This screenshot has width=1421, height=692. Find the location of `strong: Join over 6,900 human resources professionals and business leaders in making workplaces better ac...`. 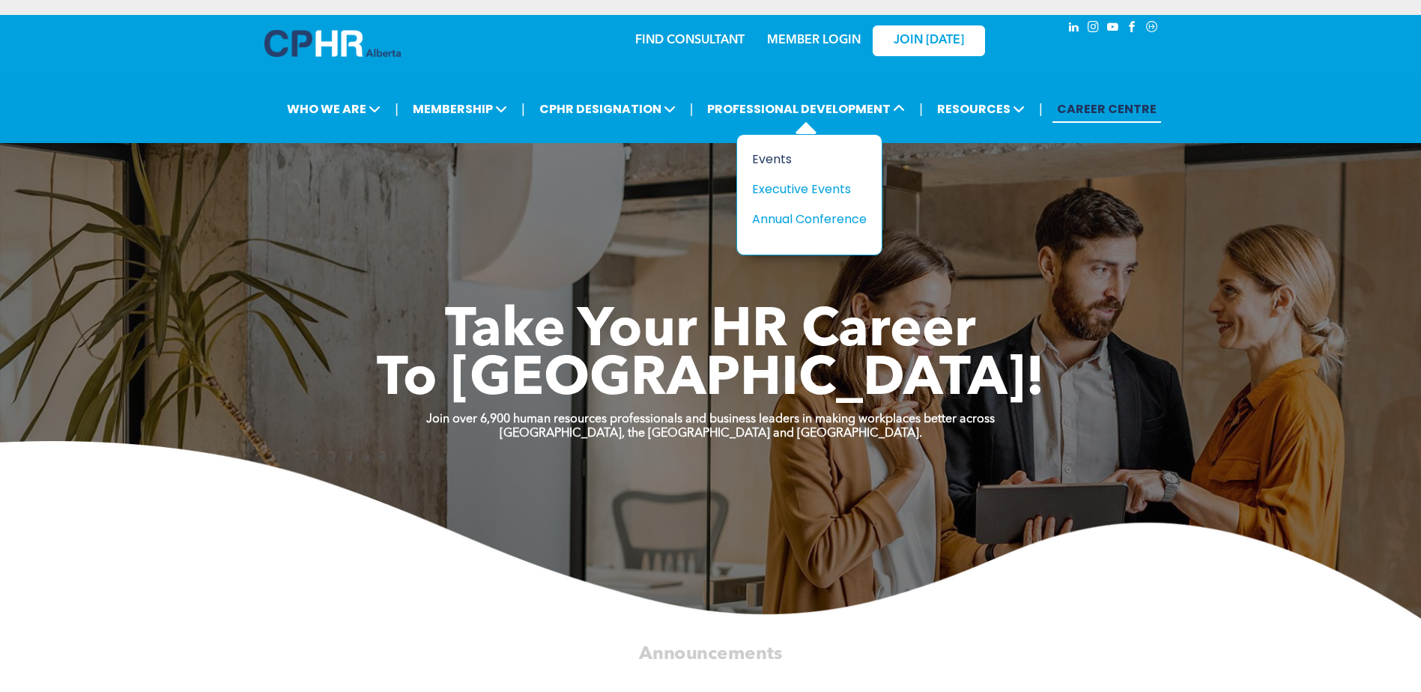

strong: Join over 6,900 human resources professionals and business leaders in making workplaces better ac... is located at coordinates (710, 420).